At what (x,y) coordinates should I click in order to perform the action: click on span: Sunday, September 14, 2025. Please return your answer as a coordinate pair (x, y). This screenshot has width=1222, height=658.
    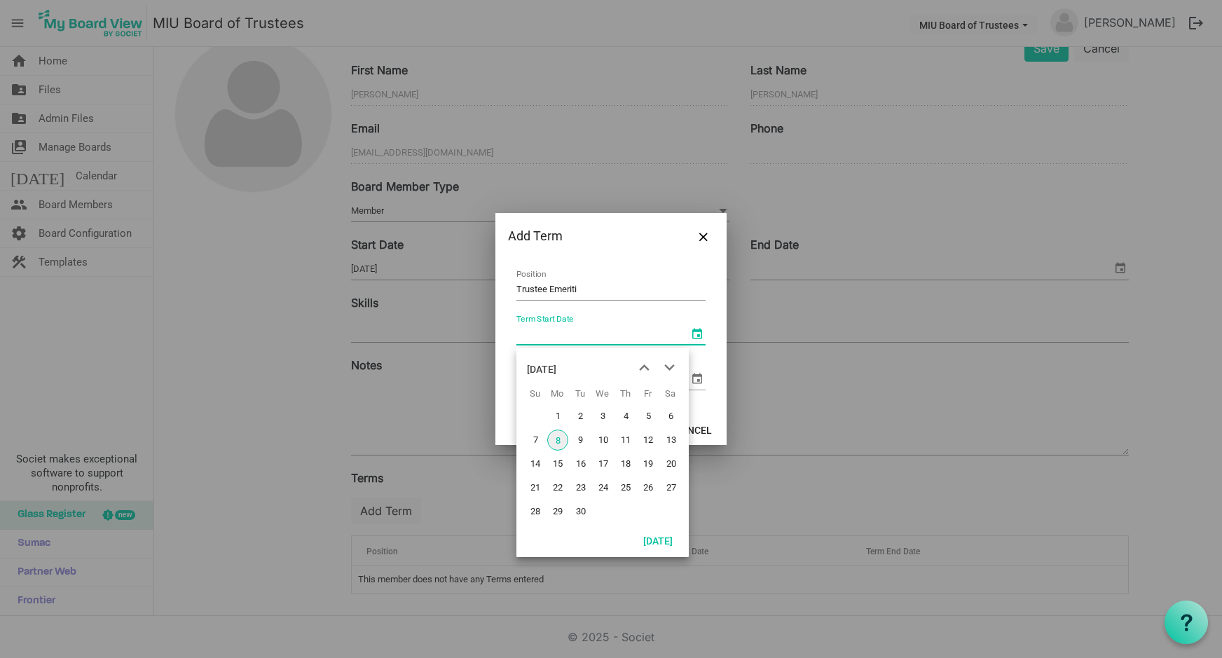
    Looking at the image, I should click on (535, 464).